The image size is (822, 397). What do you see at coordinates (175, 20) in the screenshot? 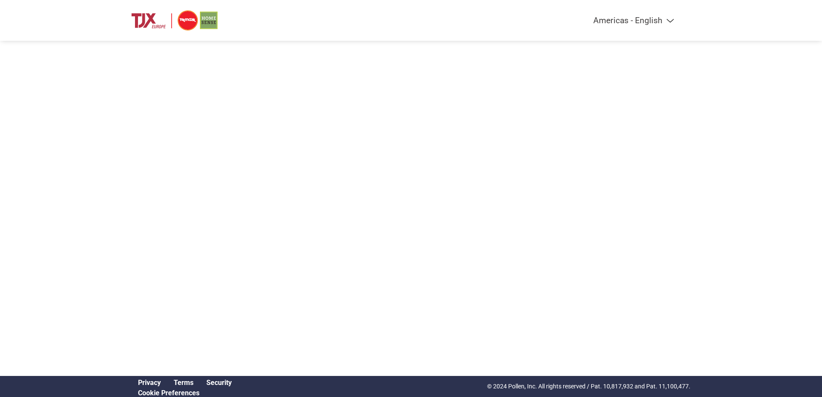
I see `img: TJX Europe` at bounding box center [175, 20].